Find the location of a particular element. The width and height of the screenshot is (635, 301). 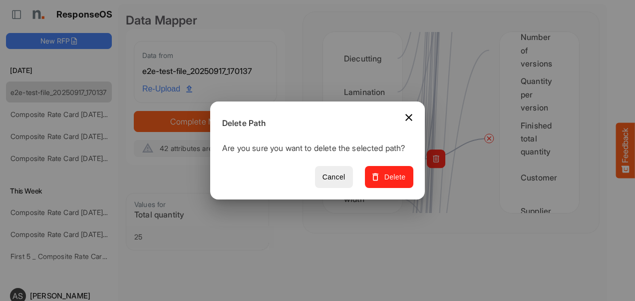

span: Cancel is located at coordinates (334, 177).